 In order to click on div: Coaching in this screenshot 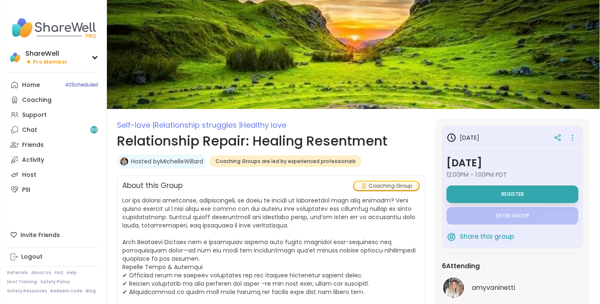, I will do `click(37, 100)`.